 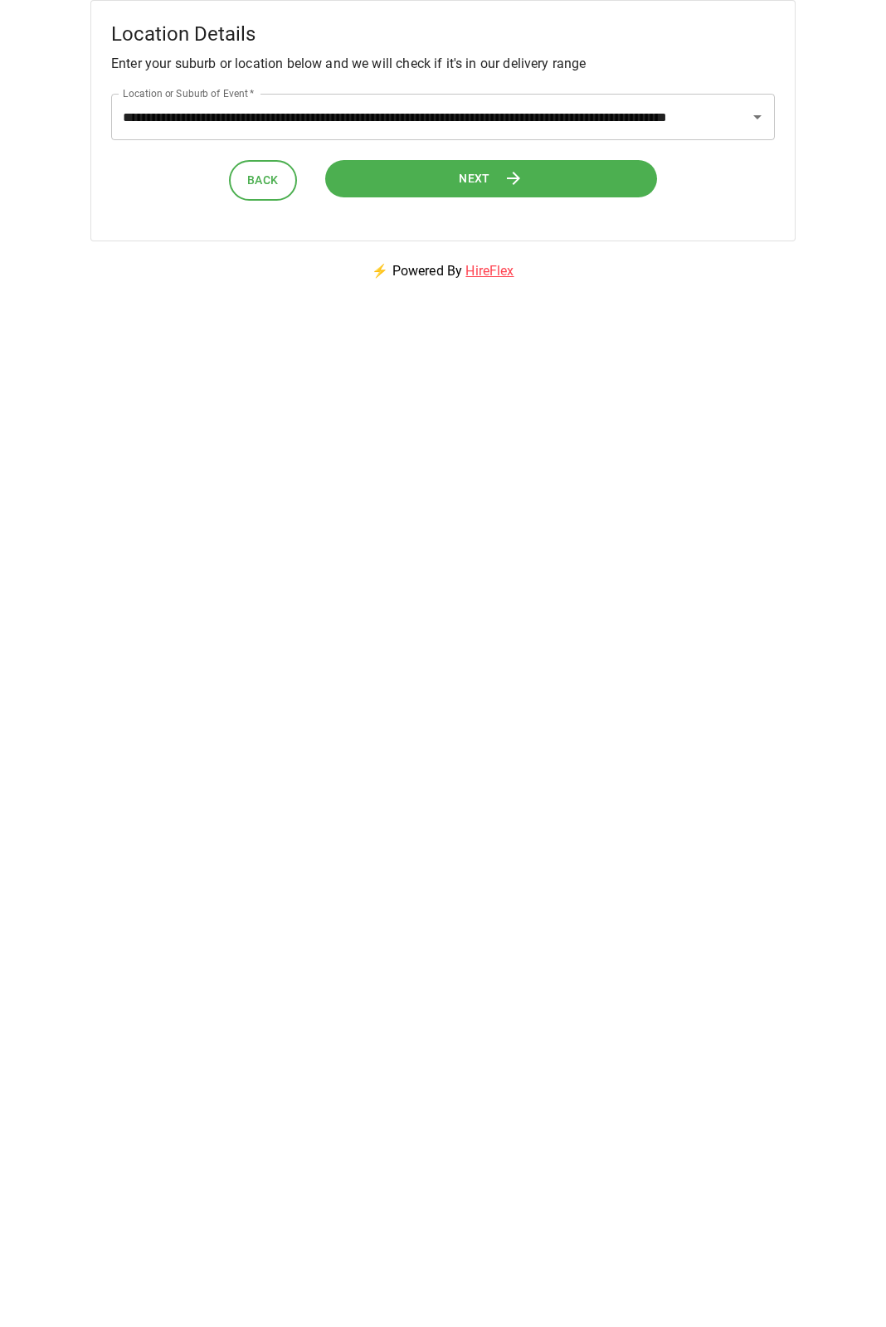 What do you see at coordinates (188, 93) in the screenshot?
I see `label: Location or Suburb of Event` at bounding box center [188, 93].